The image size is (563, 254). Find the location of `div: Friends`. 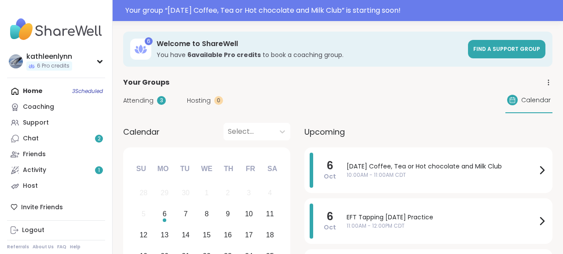

div: Friends is located at coordinates (34, 155).